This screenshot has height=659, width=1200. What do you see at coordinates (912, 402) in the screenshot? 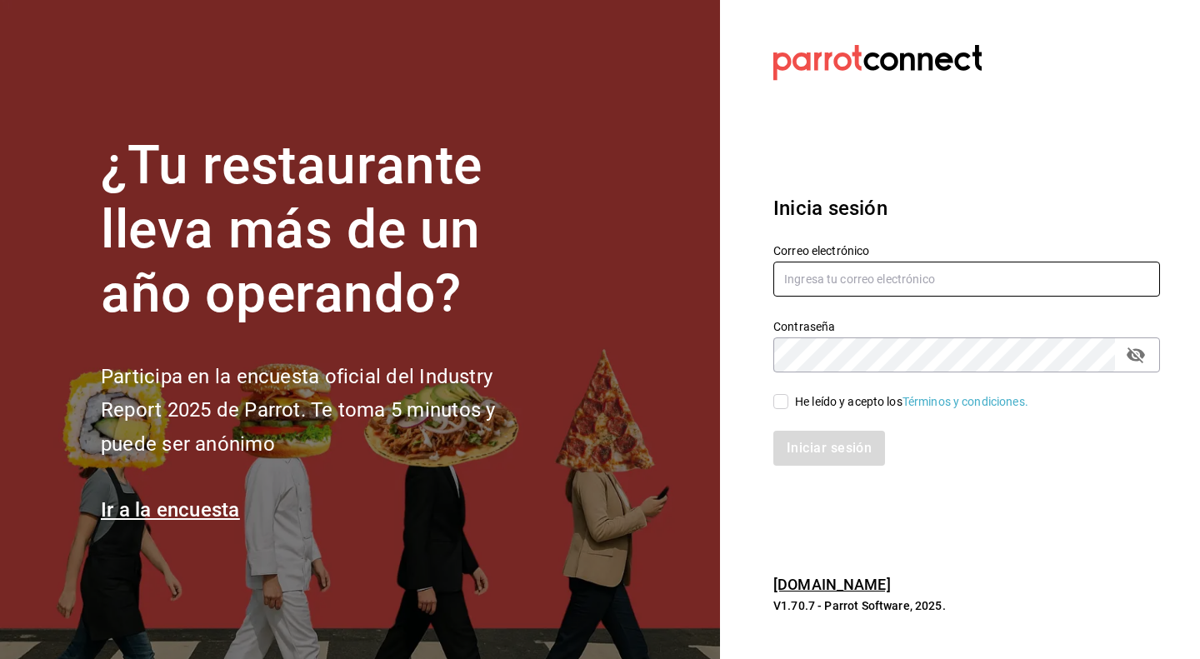
I see `div: He leído y acepto los` at bounding box center [912, 402].